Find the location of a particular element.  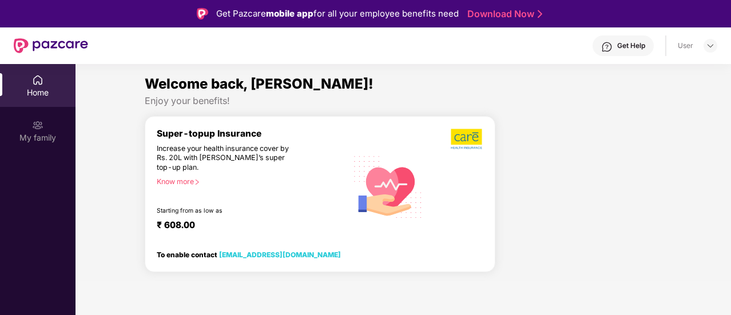

div: Know more is located at coordinates (248, 181).